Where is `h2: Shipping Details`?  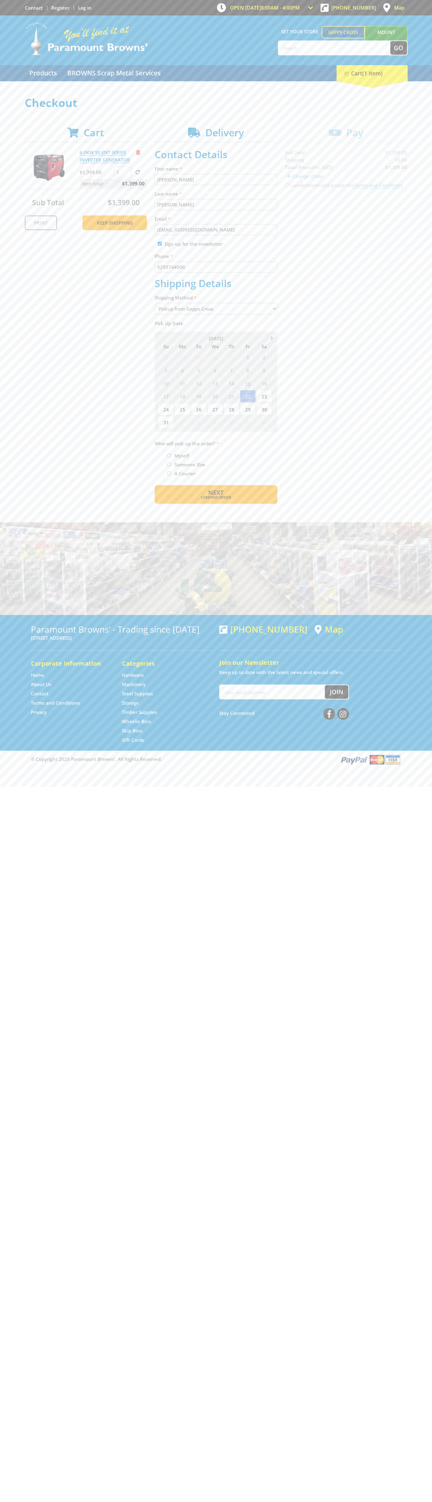 h2: Shipping Details is located at coordinates (216, 283).